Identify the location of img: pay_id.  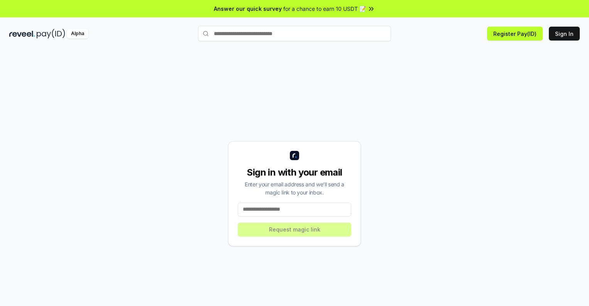
(51, 34).